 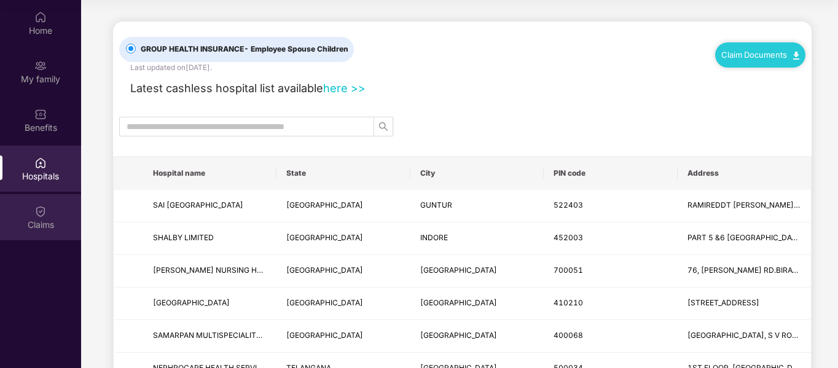 I want to click on td: SHALBY LIMITED, so click(x=210, y=238).